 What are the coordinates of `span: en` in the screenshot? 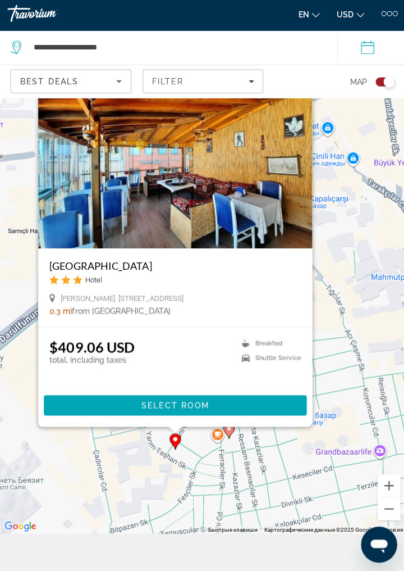 It's located at (302, 18).